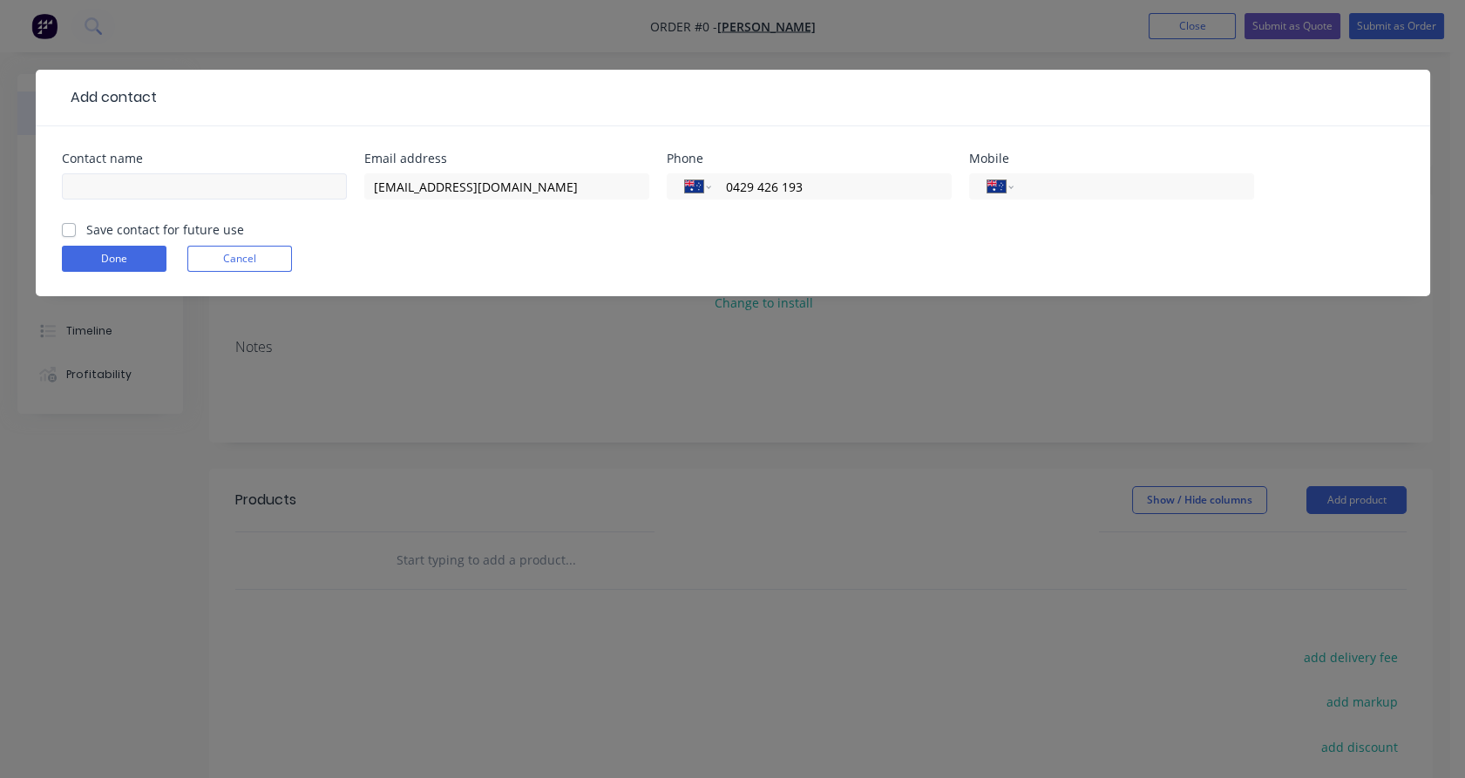 The height and width of the screenshot is (778, 1465). I want to click on button: Done, so click(114, 259).